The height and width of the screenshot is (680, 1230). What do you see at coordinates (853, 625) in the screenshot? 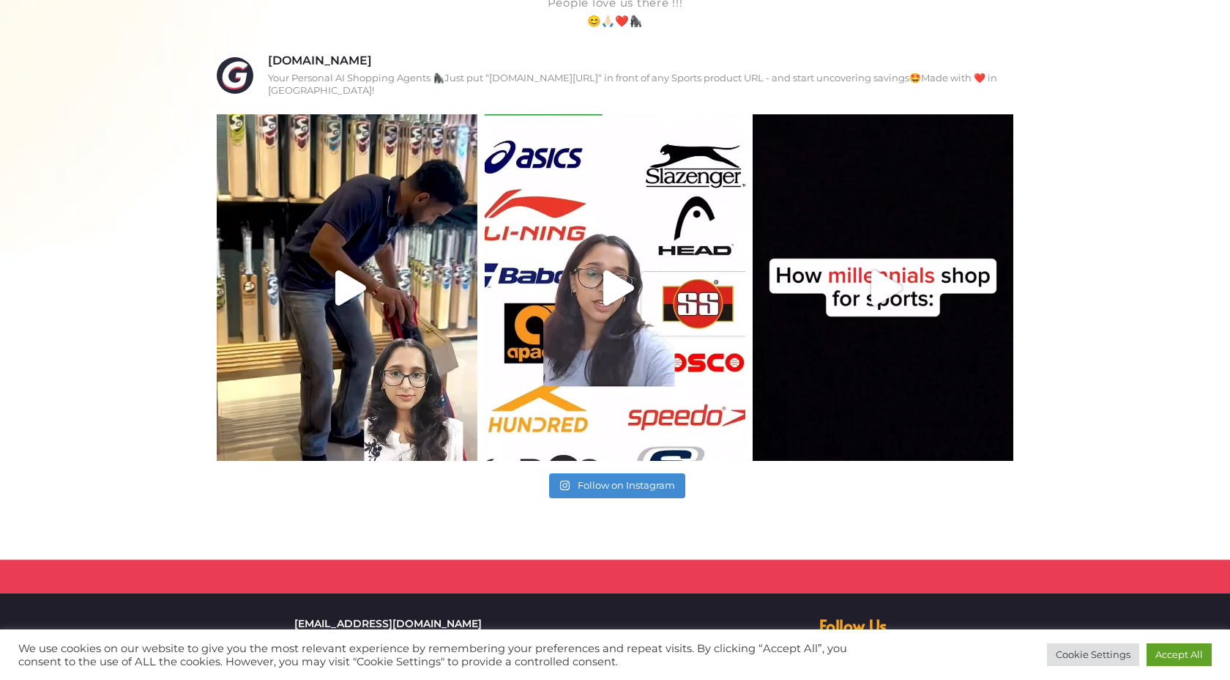
I see `h2: Follow Us` at bounding box center [853, 625].